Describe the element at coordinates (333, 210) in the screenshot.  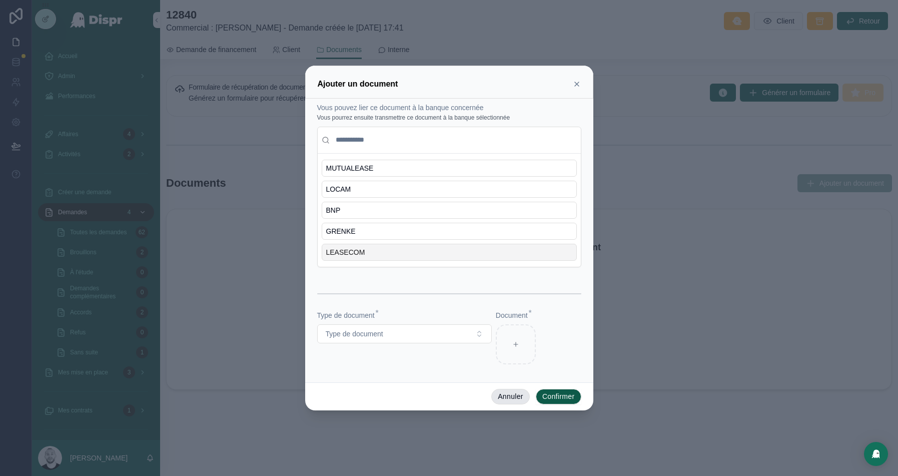
I see `span: BNP` at that location.